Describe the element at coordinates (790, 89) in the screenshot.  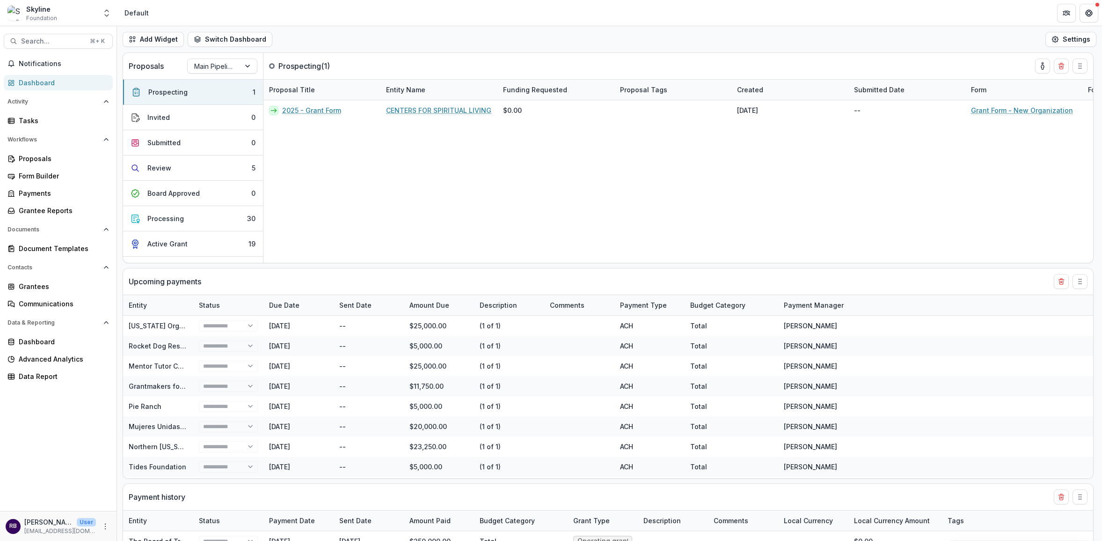
I see `div: Created` at that location.